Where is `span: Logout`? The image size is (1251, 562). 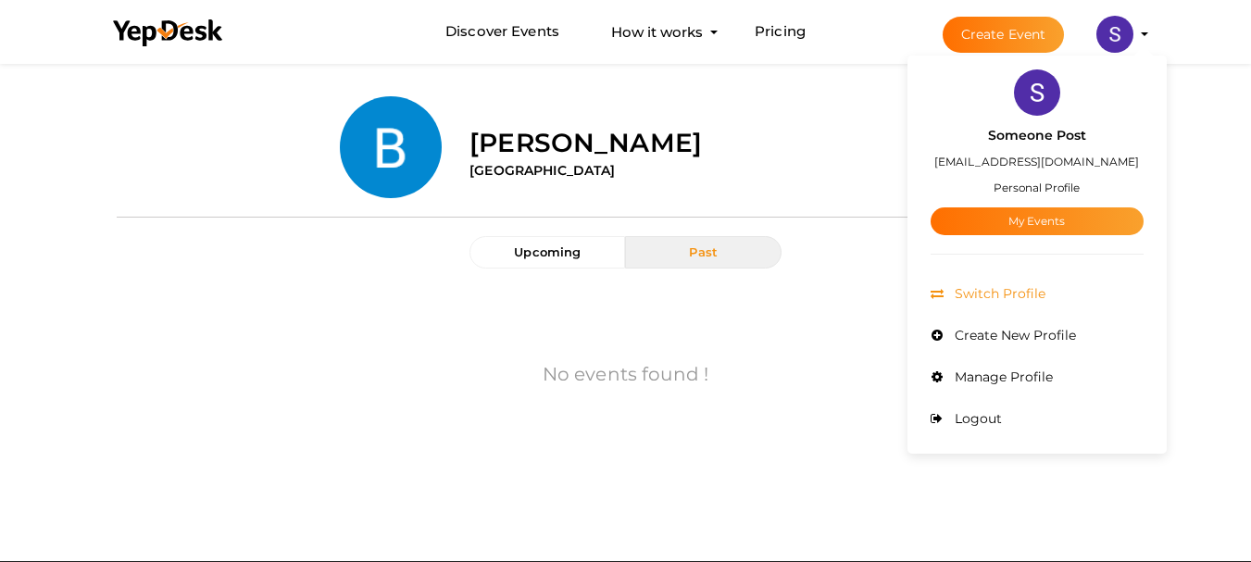
span: Logout is located at coordinates (976, 419).